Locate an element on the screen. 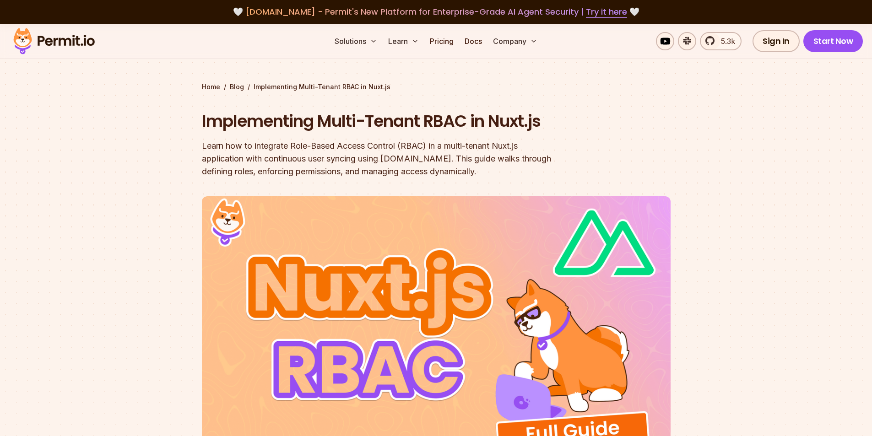 This screenshot has height=436, width=872. a: Docs is located at coordinates (473, 41).